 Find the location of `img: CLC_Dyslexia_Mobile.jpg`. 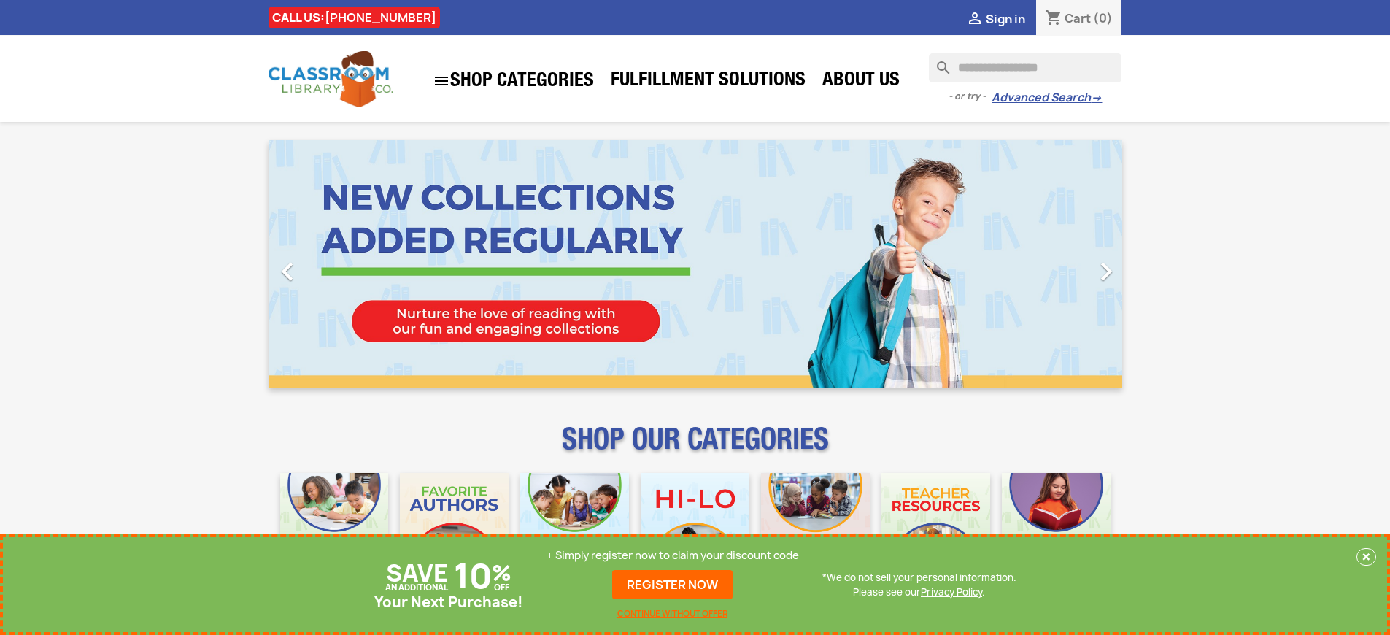

img: CLC_Dyslexia_Mobile.jpg is located at coordinates (1056, 527).